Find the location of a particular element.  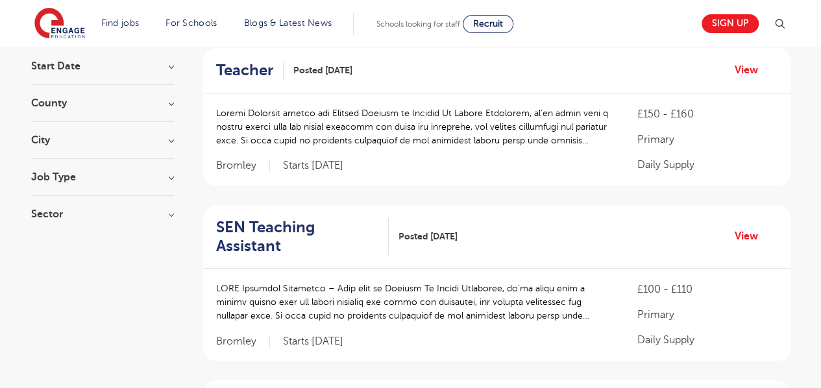

span: Recruit is located at coordinates (488, 23).